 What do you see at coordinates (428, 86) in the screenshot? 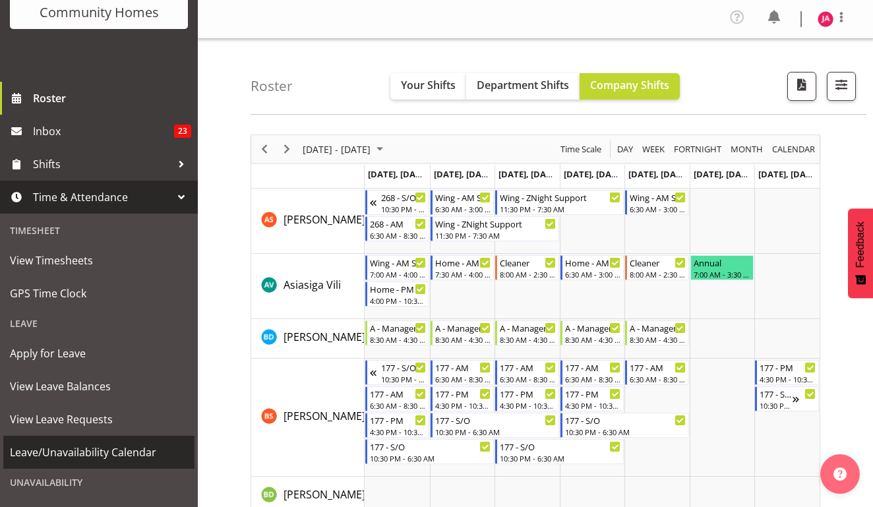
I see `button: Your Shifts` at bounding box center [428, 86].